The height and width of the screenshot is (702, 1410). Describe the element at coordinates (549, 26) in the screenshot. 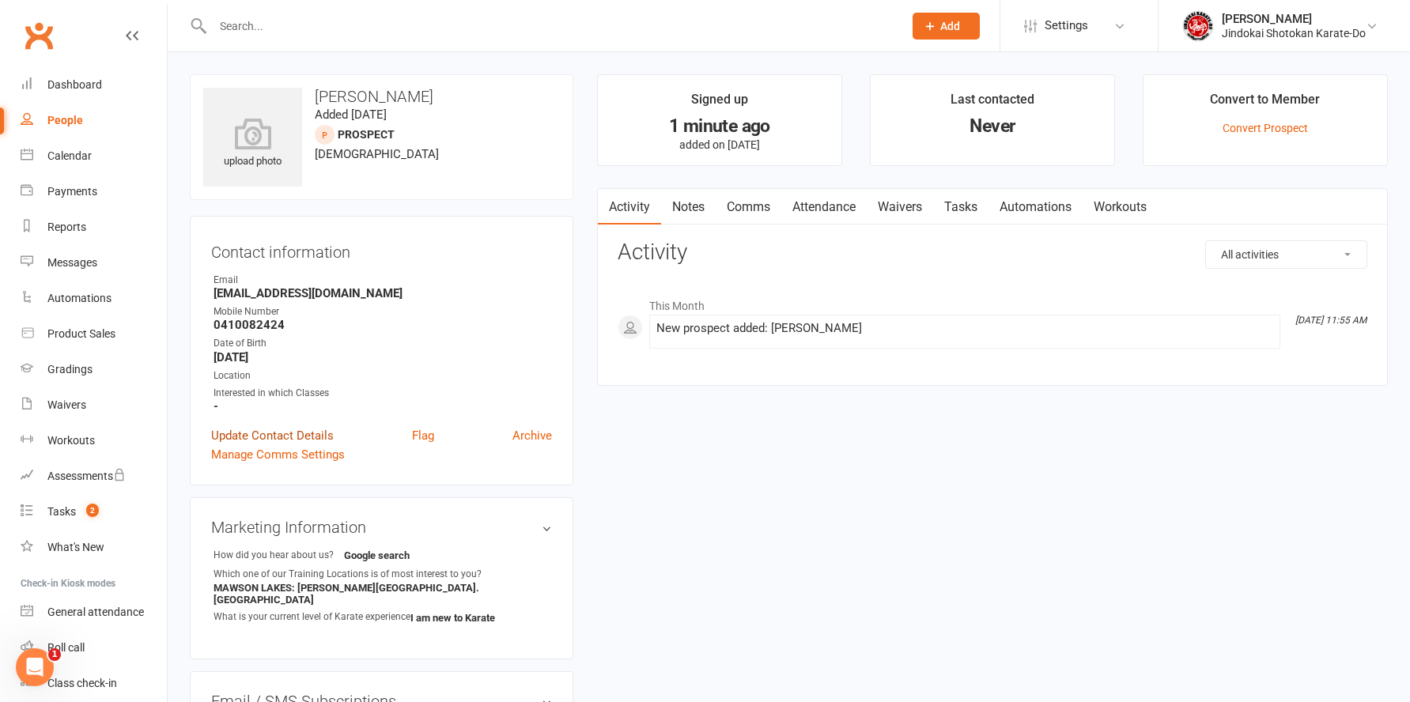

I see `input: Search...` at that location.